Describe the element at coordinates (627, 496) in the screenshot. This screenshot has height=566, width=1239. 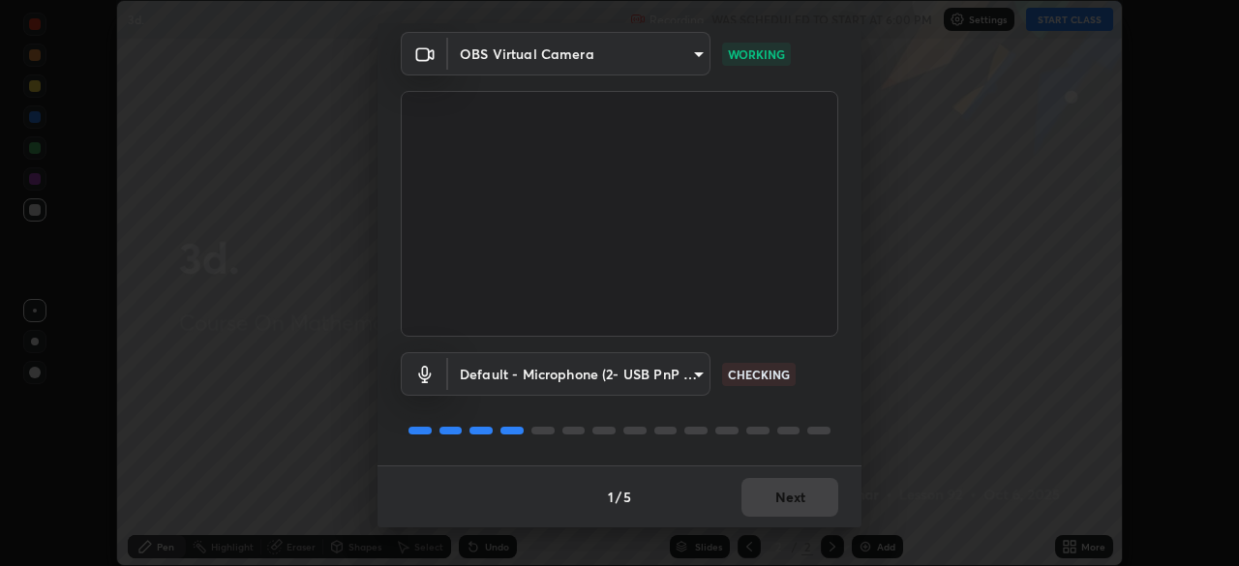
I see `h4: 5` at that location.